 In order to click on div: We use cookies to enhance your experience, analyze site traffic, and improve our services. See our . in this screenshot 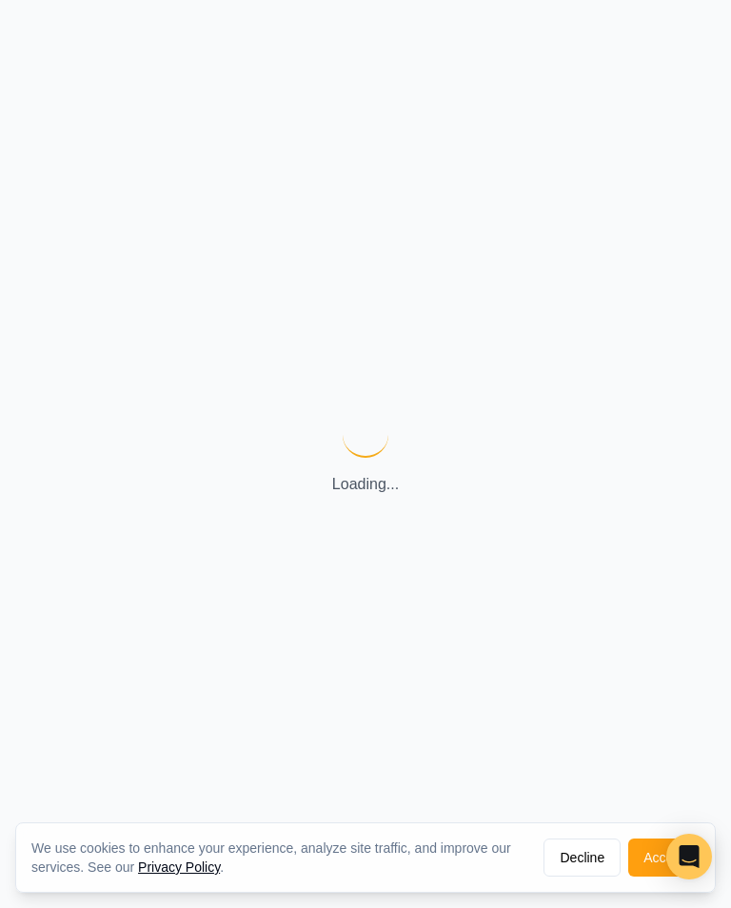, I will do `click(280, 858)`.